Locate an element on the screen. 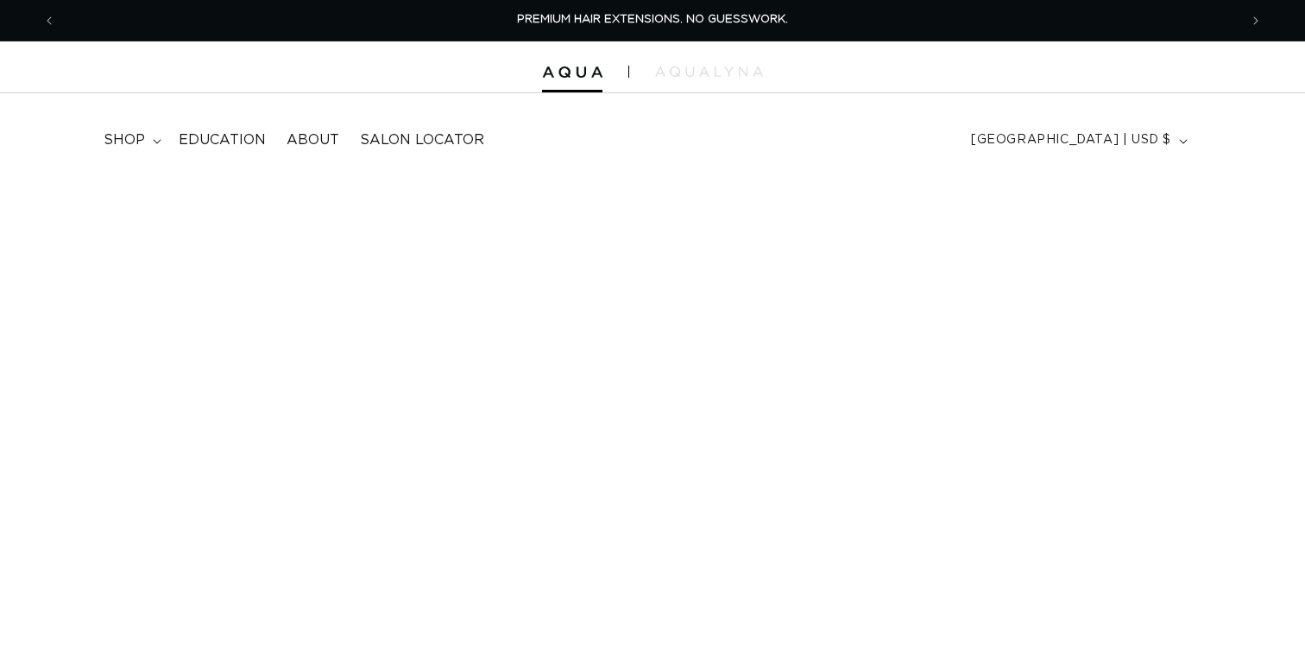 This screenshot has height=651, width=1305. a: Education is located at coordinates (222, 140).